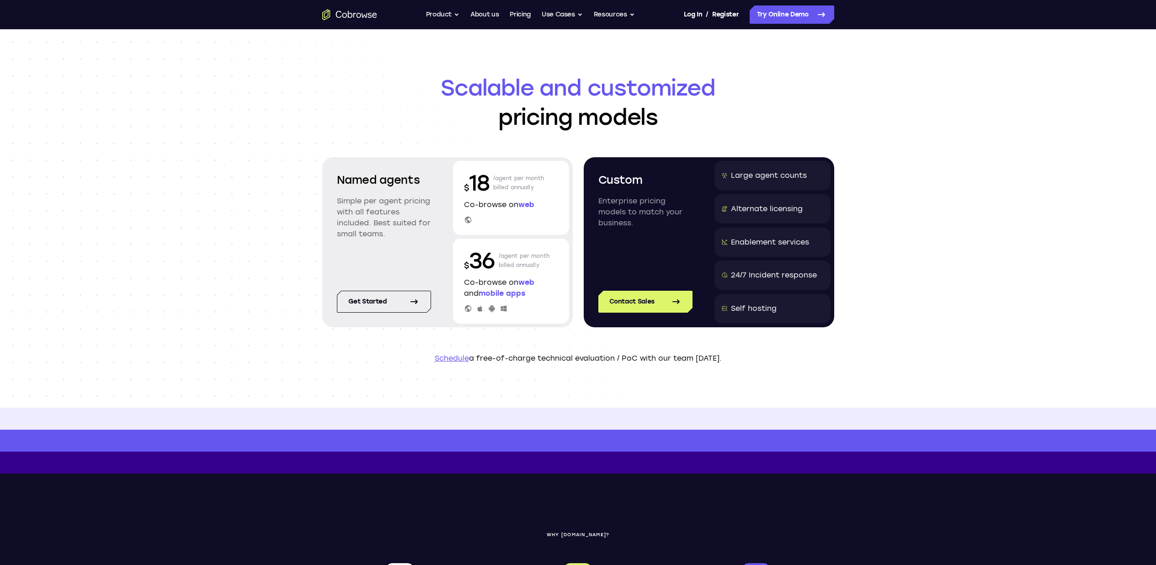 The width and height of the screenshot is (1156, 565). Describe the element at coordinates (520, 15) in the screenshot. I see `a: Pricing` at that location.